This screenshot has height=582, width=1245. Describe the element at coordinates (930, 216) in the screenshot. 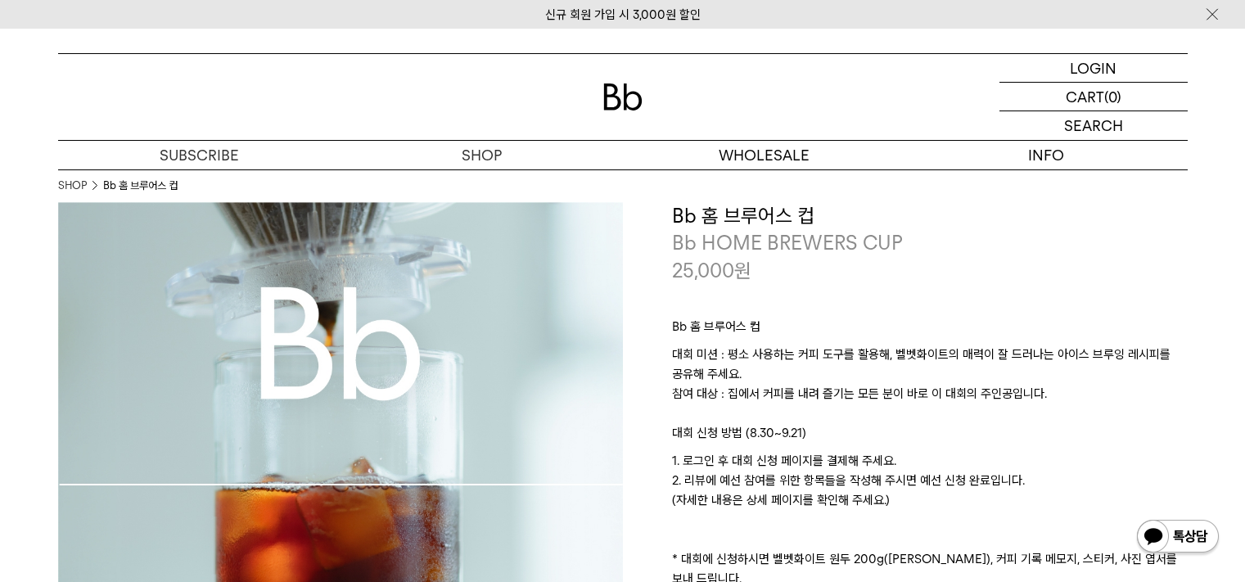

I see `h3: Bb 홈 브루어스 컵` at that location.